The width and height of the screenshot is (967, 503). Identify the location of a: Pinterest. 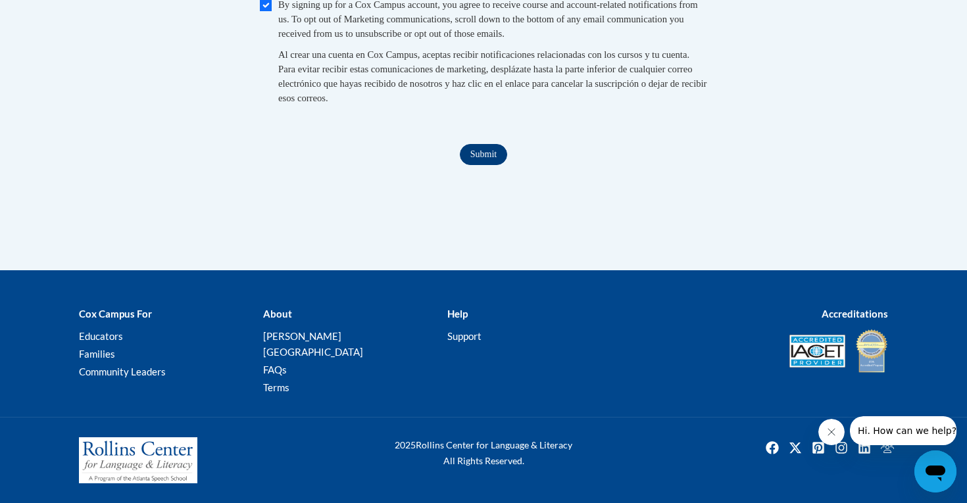
(818, 448).